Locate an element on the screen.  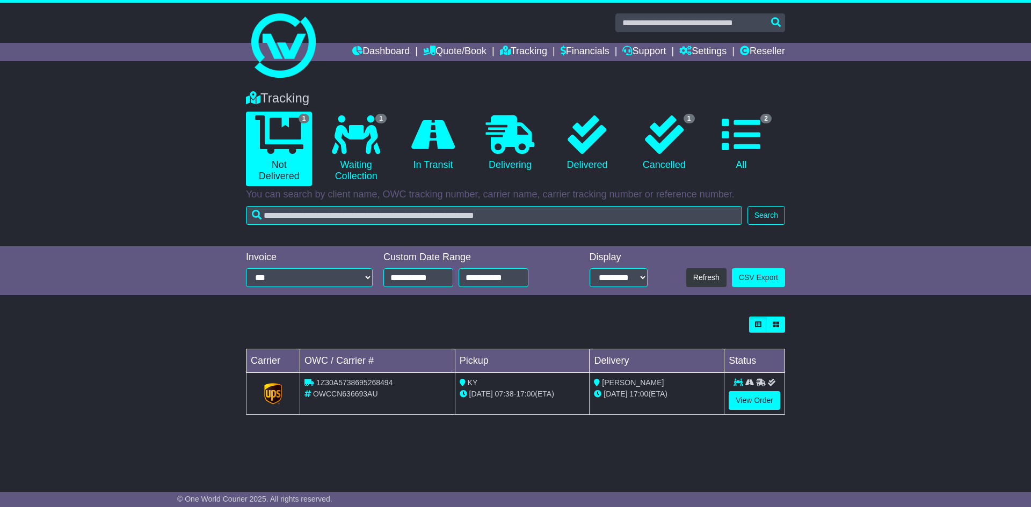
div: Invoice is located at coordinates (309, 258).